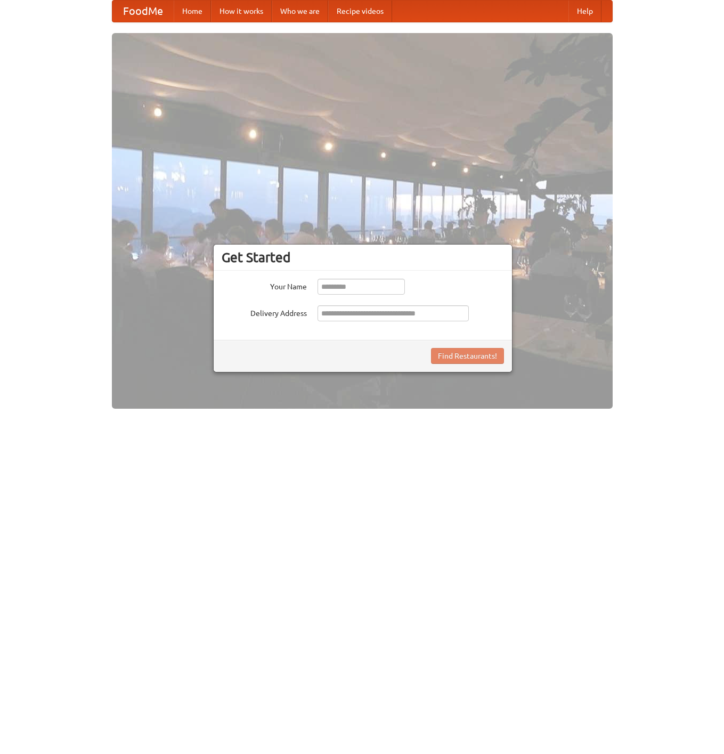 This screenshot has width=724, height=754. I want to click on h3: Get Started, so click(363, 257).